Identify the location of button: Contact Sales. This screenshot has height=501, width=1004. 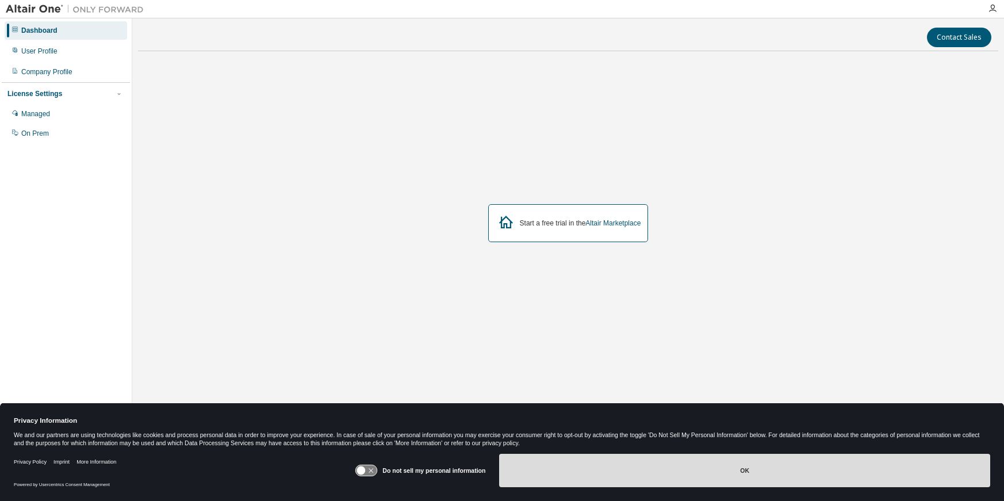
(960, 37).